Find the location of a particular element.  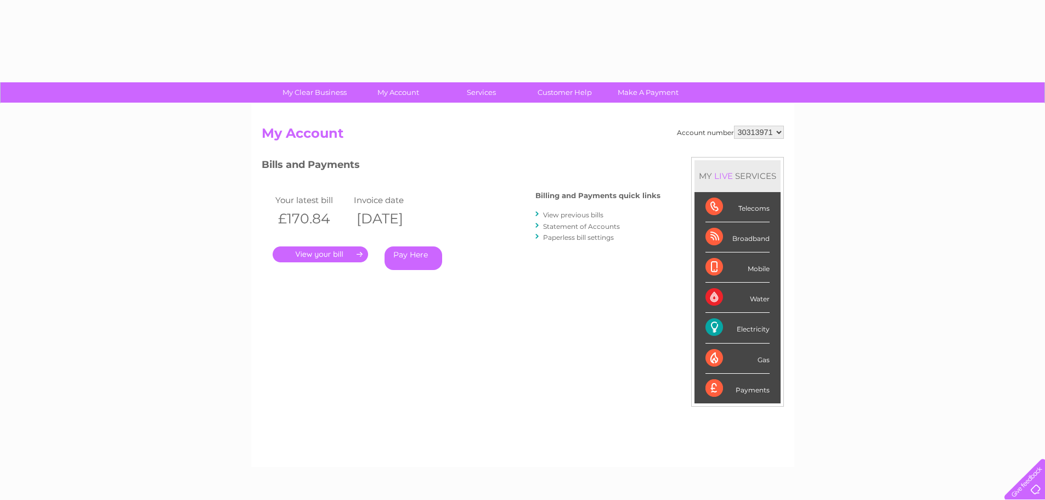

a: My Account is located at coordinates (398, 92).